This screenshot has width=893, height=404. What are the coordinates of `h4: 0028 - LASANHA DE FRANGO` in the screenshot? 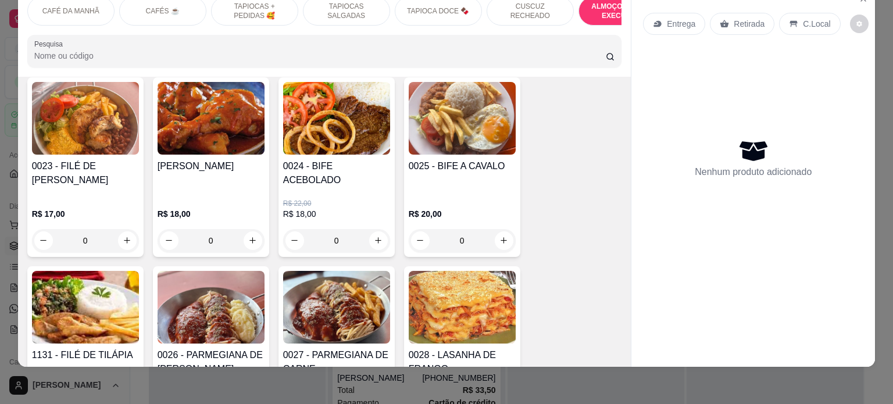 It's located at (462, 362).